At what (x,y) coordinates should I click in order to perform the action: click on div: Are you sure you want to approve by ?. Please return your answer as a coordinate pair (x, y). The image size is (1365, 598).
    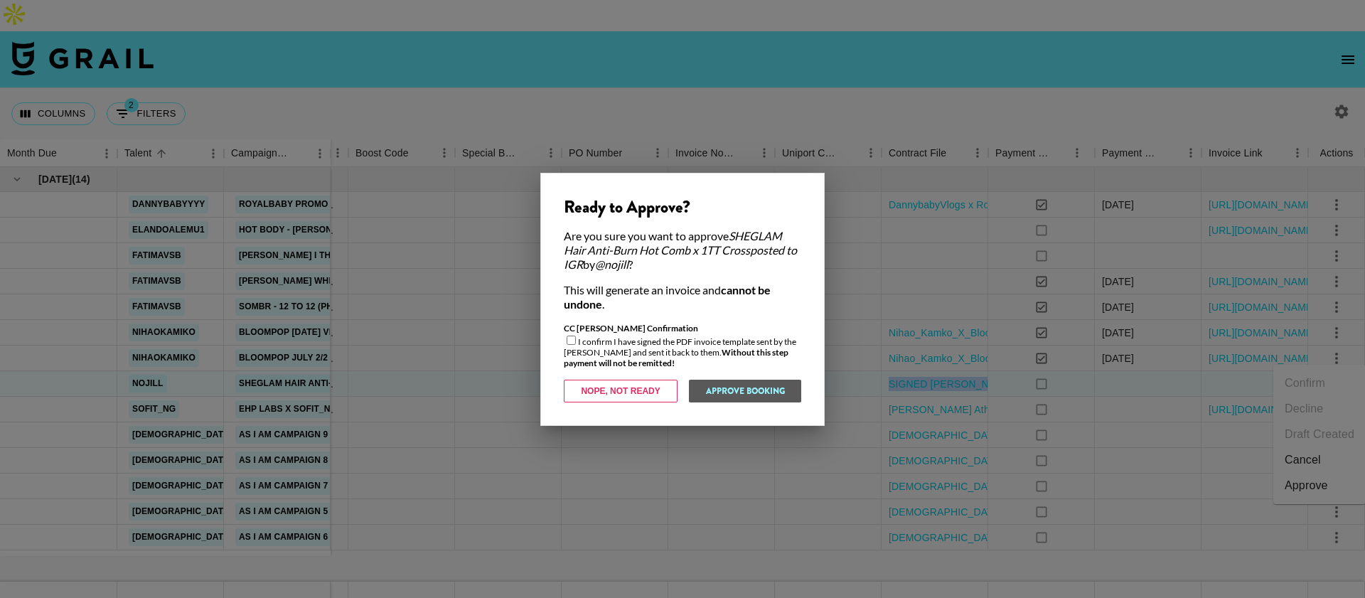
    Looking at the image, I should click on (682, 250).